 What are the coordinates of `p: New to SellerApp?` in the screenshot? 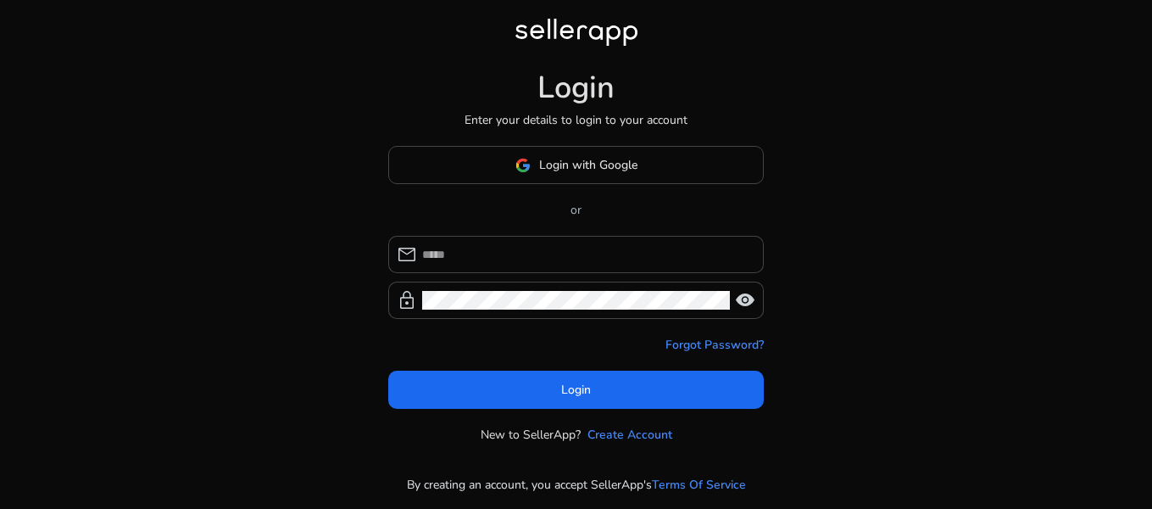 It's located at (531, 434).